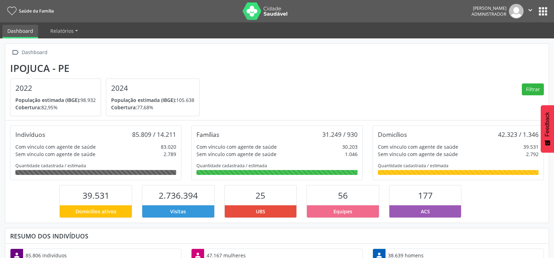  What do you see at coordinates (170, 154) in the screenshot?
I see `div: 2.789` at bounding box center [170, 154].